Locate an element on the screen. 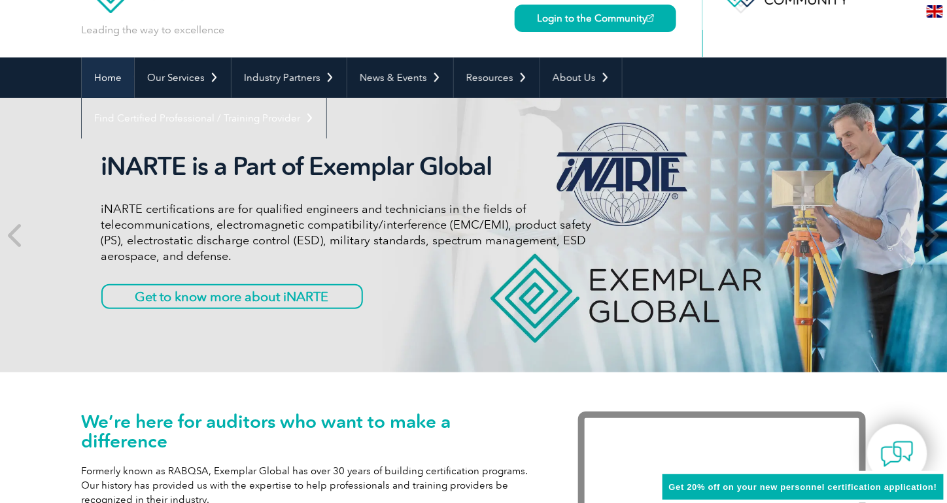  img: en is located at coordinates (934, 11).